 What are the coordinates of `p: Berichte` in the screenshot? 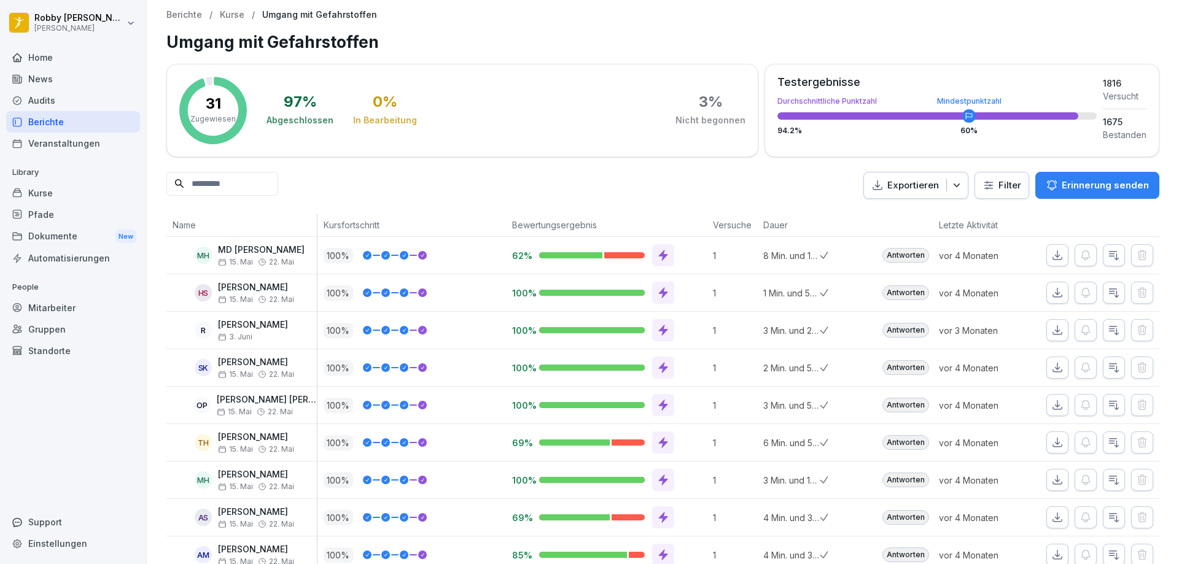 It's located at (184, 15).